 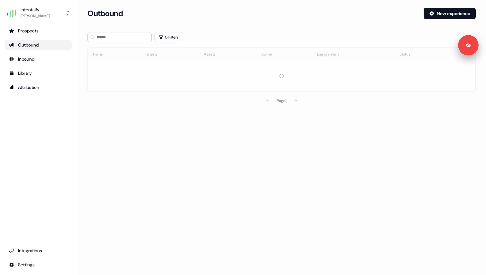 I want to click on h3: Outbound, so click(x=105, y=13).